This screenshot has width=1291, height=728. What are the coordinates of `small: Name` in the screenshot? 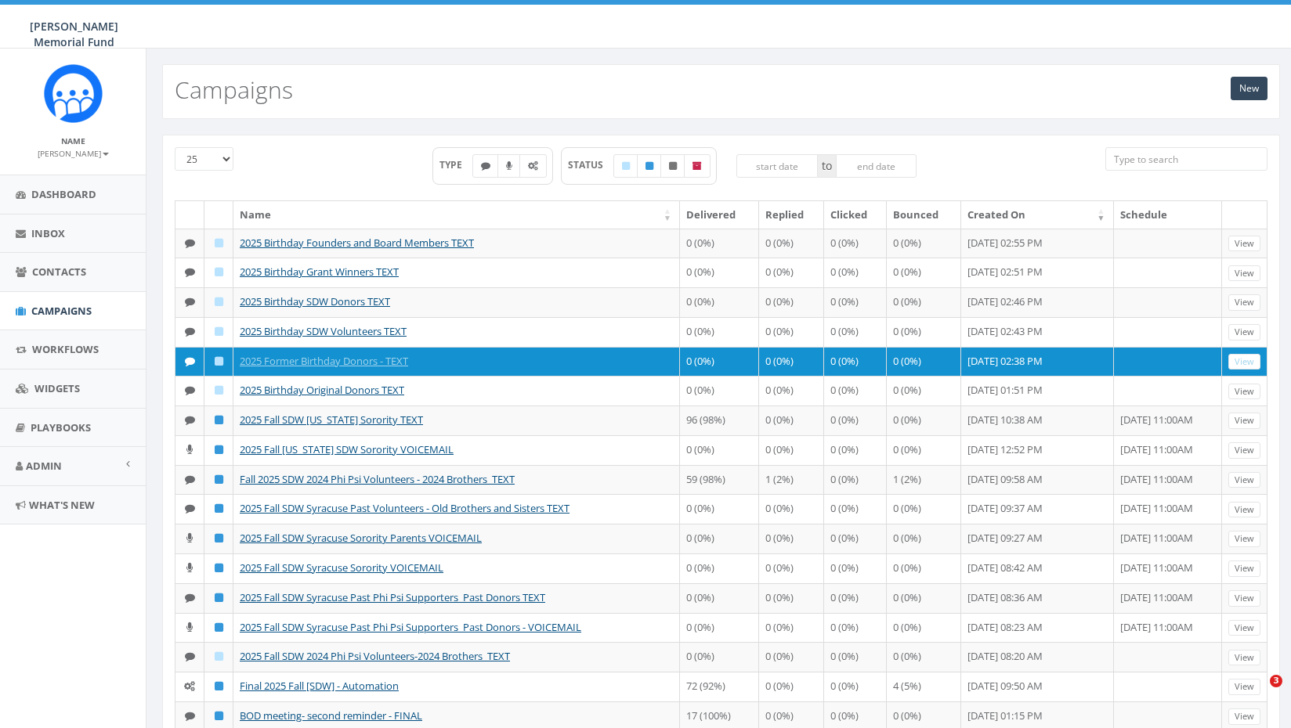 It's located at (73, 141).